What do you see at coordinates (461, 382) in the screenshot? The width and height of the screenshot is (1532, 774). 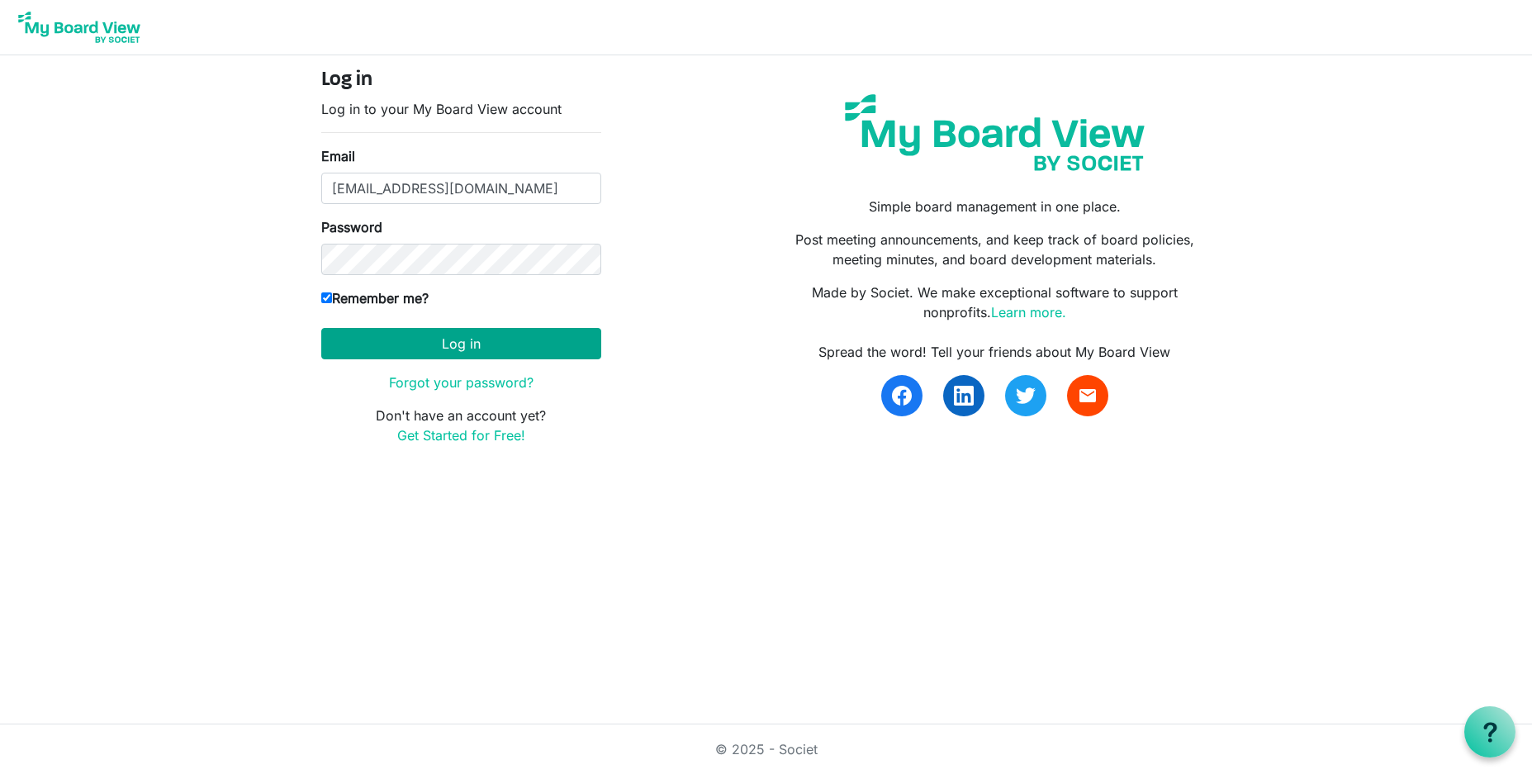 I see `a: Forgot your password?` at bounding box center [461, 382].